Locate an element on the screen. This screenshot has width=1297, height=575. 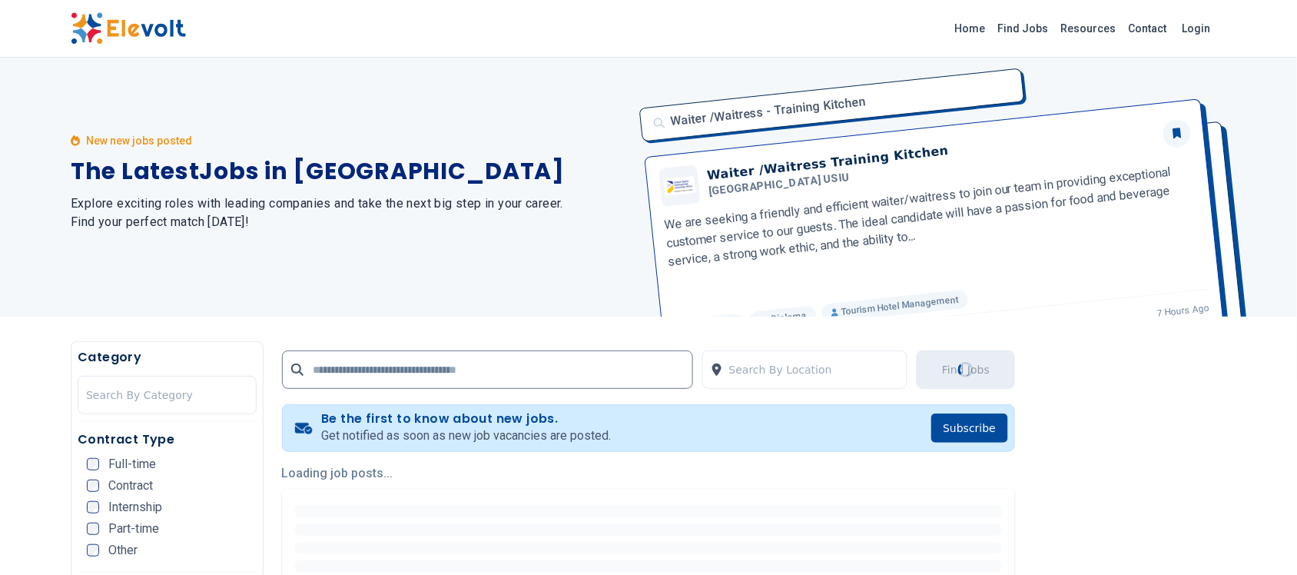
span: Contract is located at coordinates (131, 486).